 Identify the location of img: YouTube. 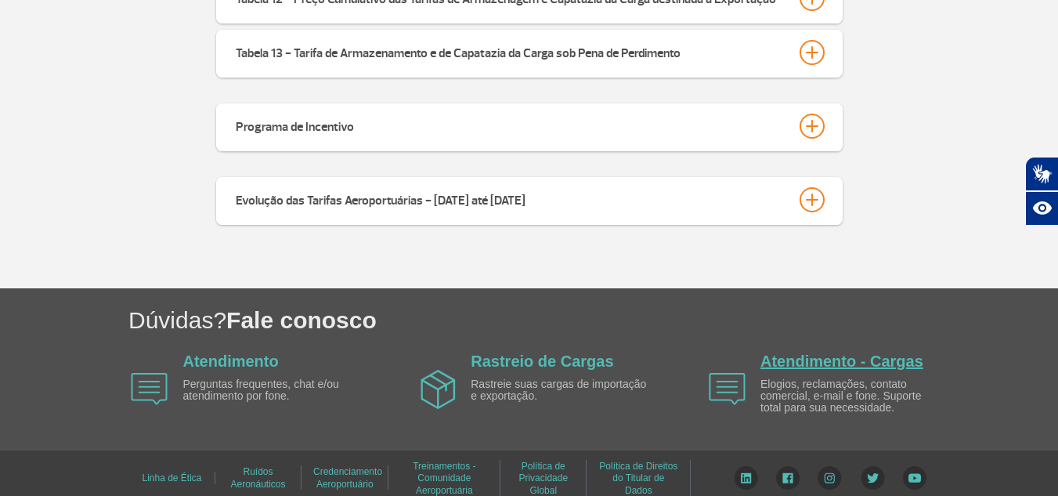
(915, 478).